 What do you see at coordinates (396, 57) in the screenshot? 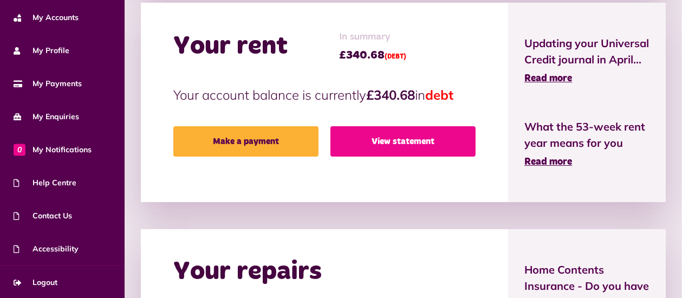
I see `span: (DEBT)` at bounding box center [396, 57].